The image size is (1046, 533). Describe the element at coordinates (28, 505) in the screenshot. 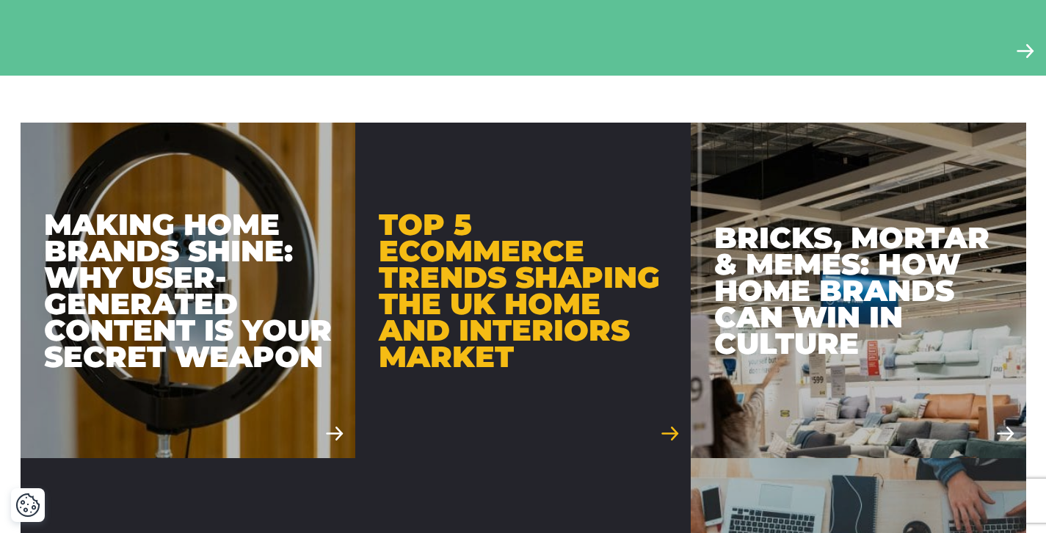

I see `img: Revisit consent button` at that location.